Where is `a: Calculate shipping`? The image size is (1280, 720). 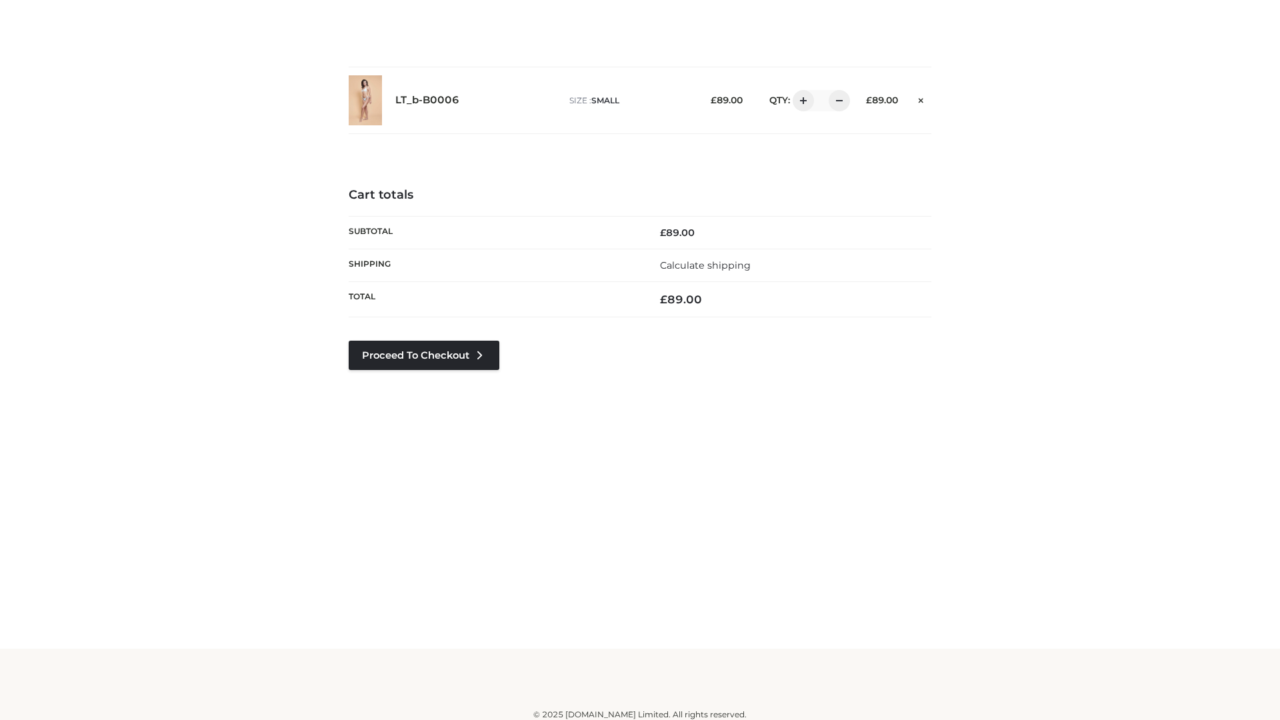 a: Calculate shipping is located at coordinates (705, 265).